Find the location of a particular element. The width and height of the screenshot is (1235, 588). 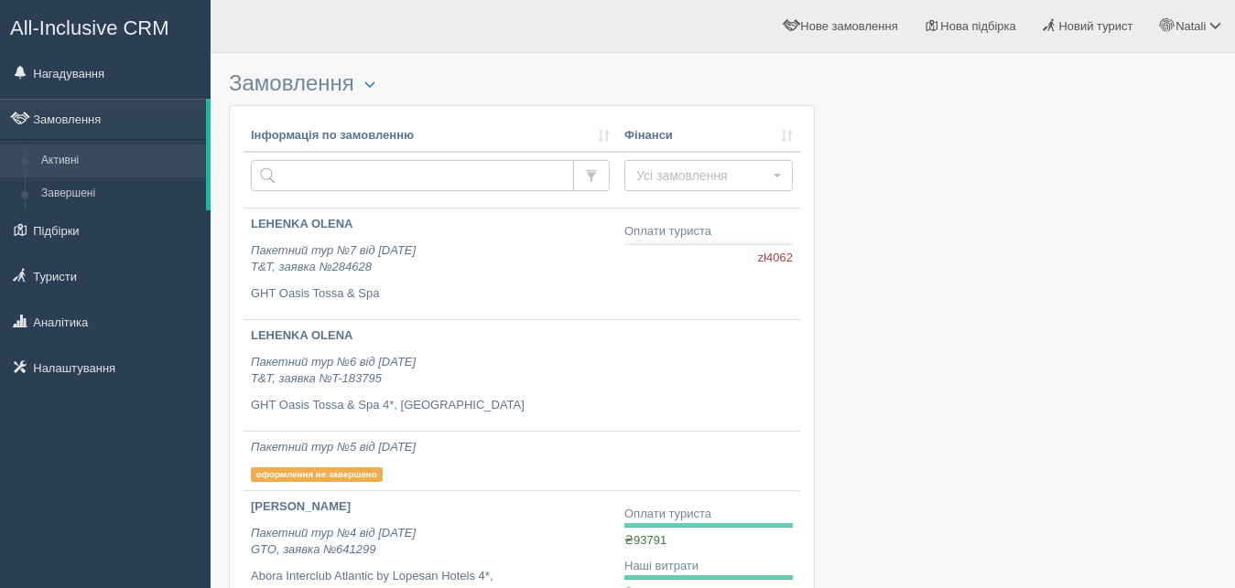

button: Усі замовлення is located at coordinates (708, 176).